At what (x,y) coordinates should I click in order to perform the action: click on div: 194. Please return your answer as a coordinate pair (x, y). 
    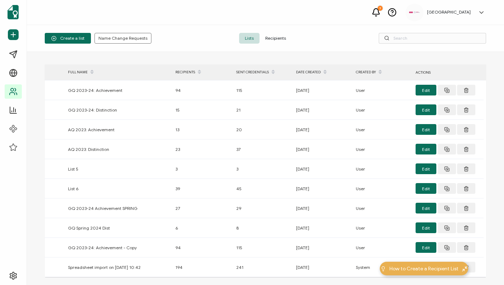
    Looking at the image, I should click on (202, 267).